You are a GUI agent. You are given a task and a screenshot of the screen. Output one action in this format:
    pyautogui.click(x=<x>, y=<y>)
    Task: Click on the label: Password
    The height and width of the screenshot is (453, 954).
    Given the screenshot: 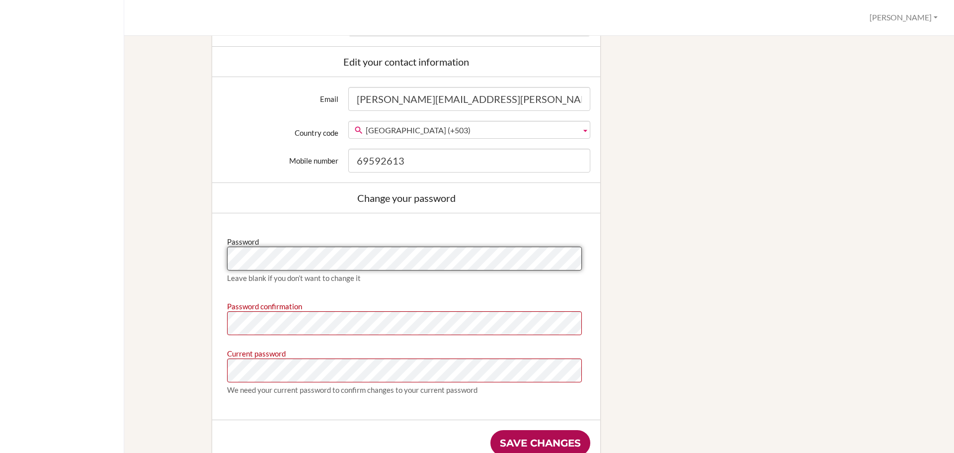 What is the action you would take?
    pyautogui.click(x=243, y=239)
    